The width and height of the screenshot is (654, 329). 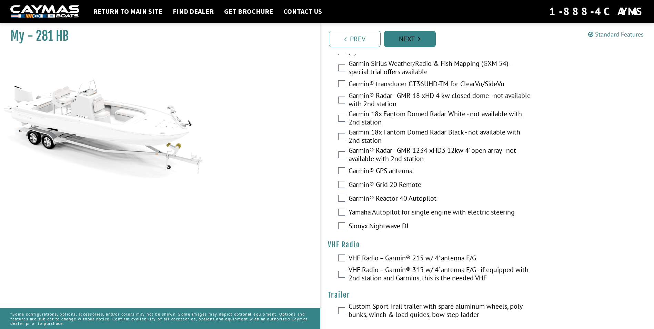 I want to click on div: 1-888-4CAYMAS, so click(x=596, y=11).